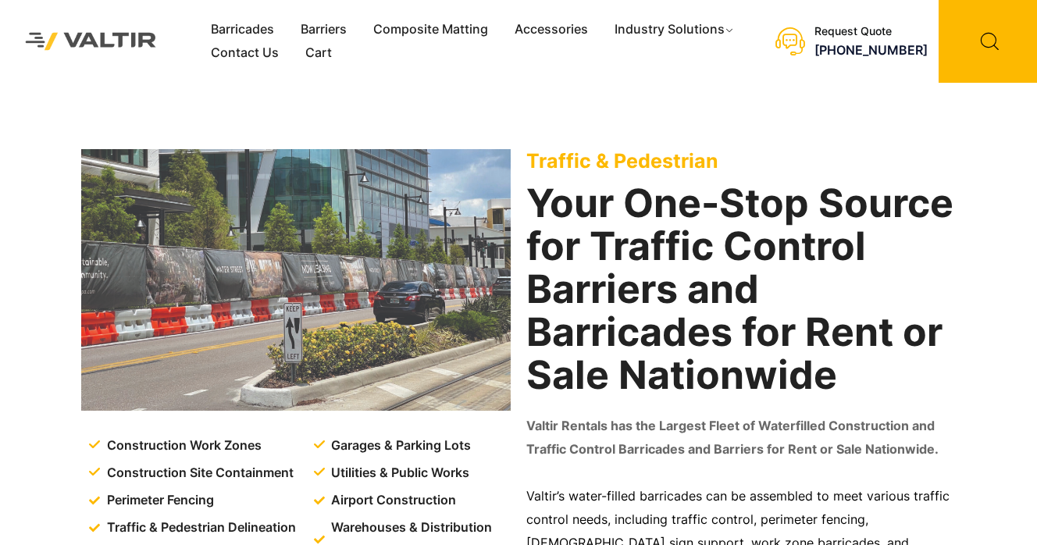  I want to click on a: Barriers, so click(323, 30).